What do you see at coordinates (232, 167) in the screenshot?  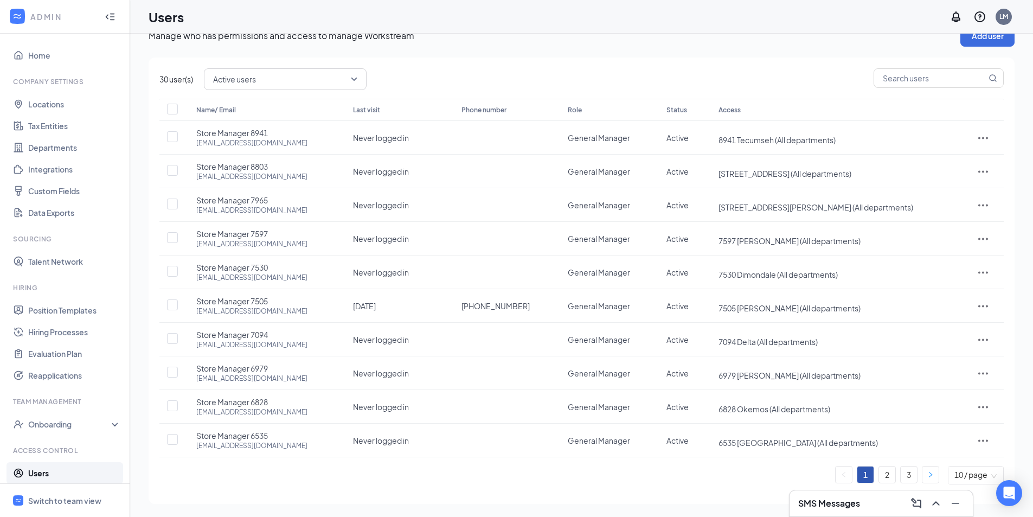 I see `span: Store Manager 8803` at bounding box center [232, 167].